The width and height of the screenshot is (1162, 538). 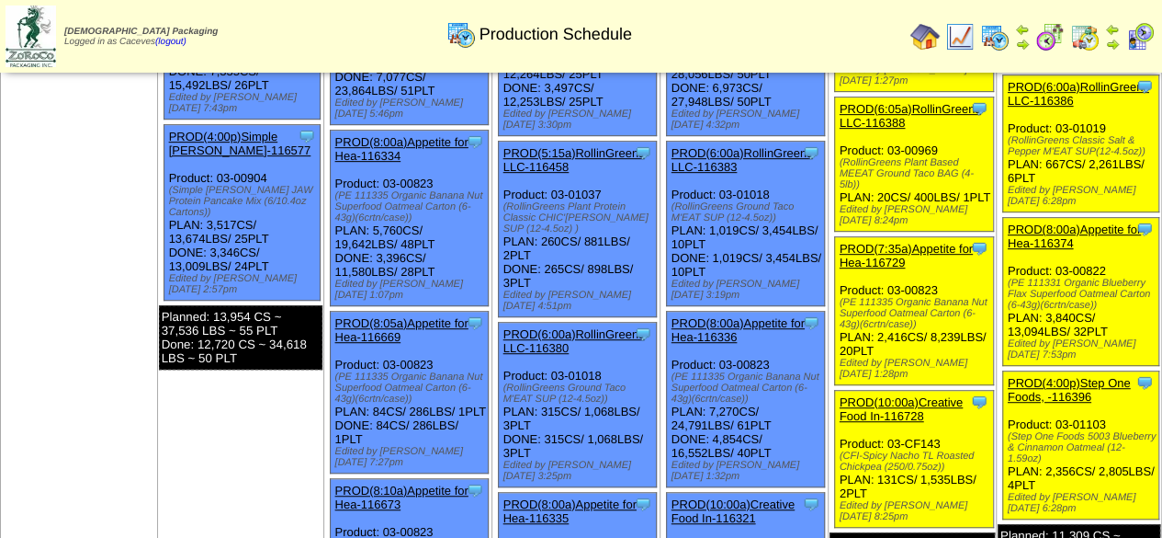 What do you see at coordinates (1079, 94) in the screenshot?
I see `a: PROD(6:00a)RollinGreens LLC-116386` at bounding box center [1079, 94].